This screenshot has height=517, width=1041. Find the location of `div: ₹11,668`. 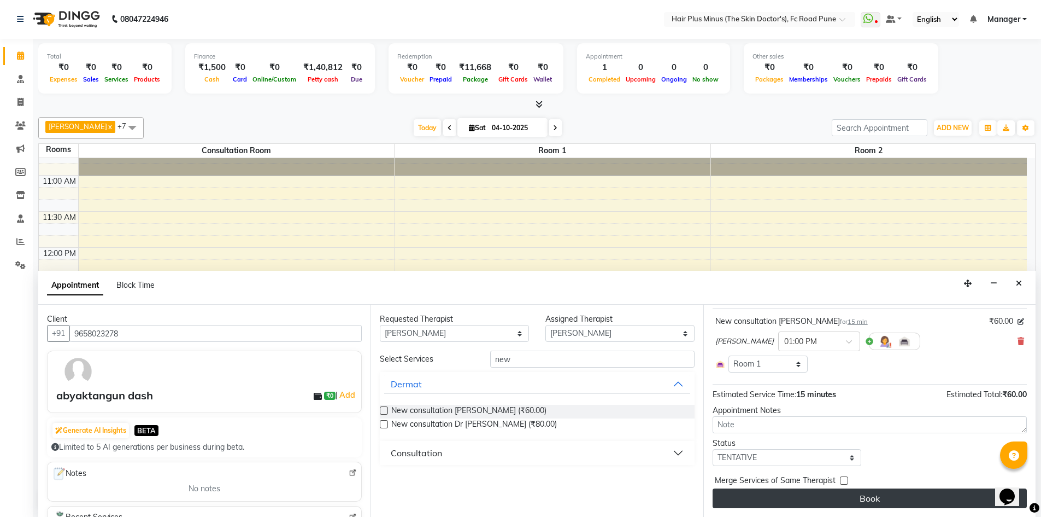

div: ₹11,668 is located at coordinates (475, 67).